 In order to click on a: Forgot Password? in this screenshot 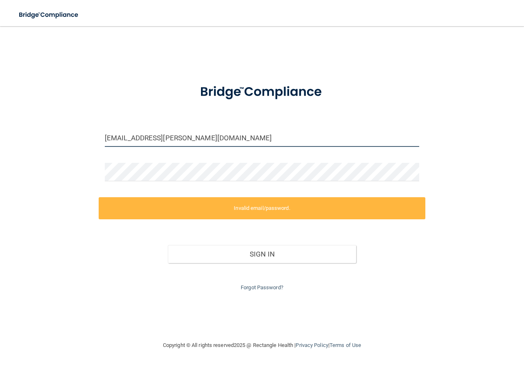, I will do `click(262, 287)`.